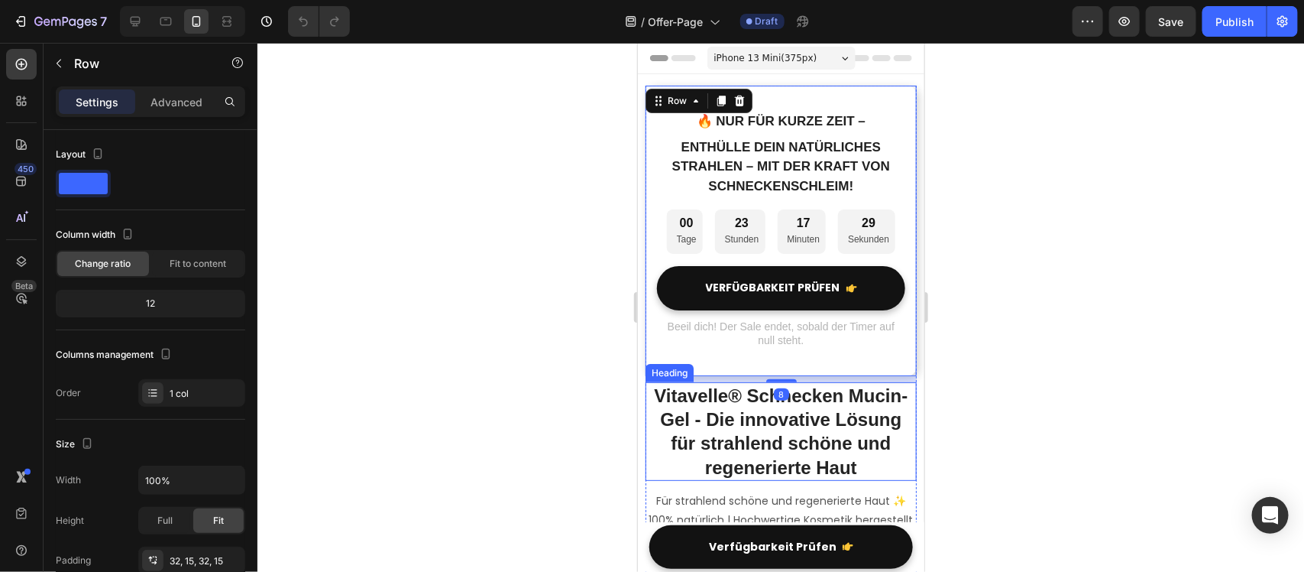 This screenshot has width=1304, height=572. I want to click on span: Fit to content, so click(198, 264).